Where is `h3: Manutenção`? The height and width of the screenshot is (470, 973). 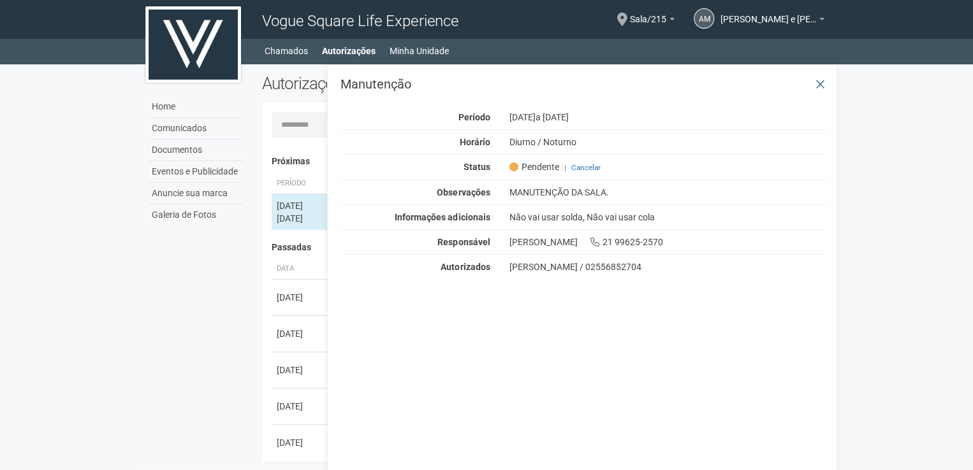
h3: Manutenção is located at coordinates (583, 84).